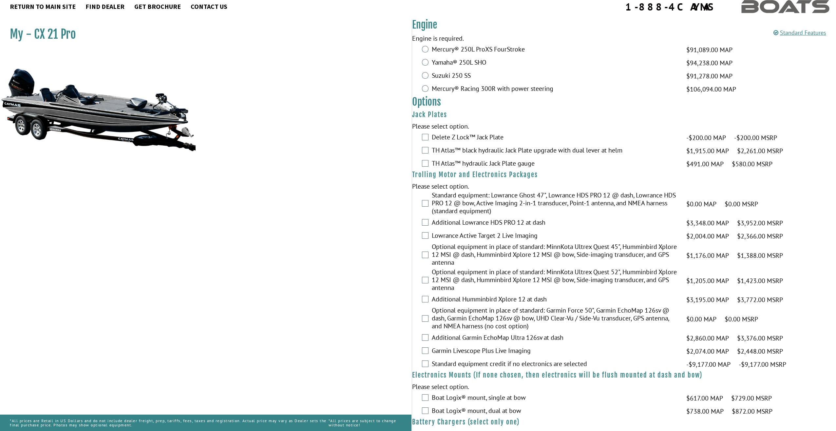 This screenshot has height=431, width=836. Describe the element at coordinates (624, 174) in the screenshot. I see `h4: Trolling Motor and Electronics Packages` at that location.